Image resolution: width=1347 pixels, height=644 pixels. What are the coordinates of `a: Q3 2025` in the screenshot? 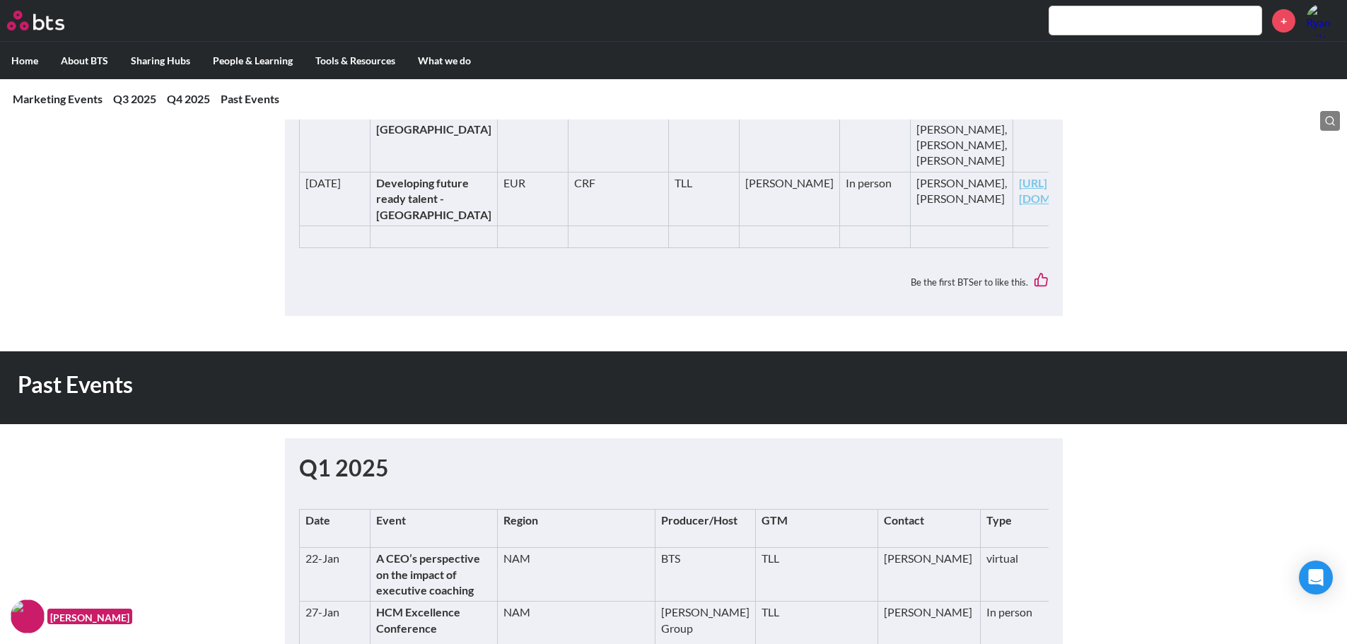 It's located at (134, 98).